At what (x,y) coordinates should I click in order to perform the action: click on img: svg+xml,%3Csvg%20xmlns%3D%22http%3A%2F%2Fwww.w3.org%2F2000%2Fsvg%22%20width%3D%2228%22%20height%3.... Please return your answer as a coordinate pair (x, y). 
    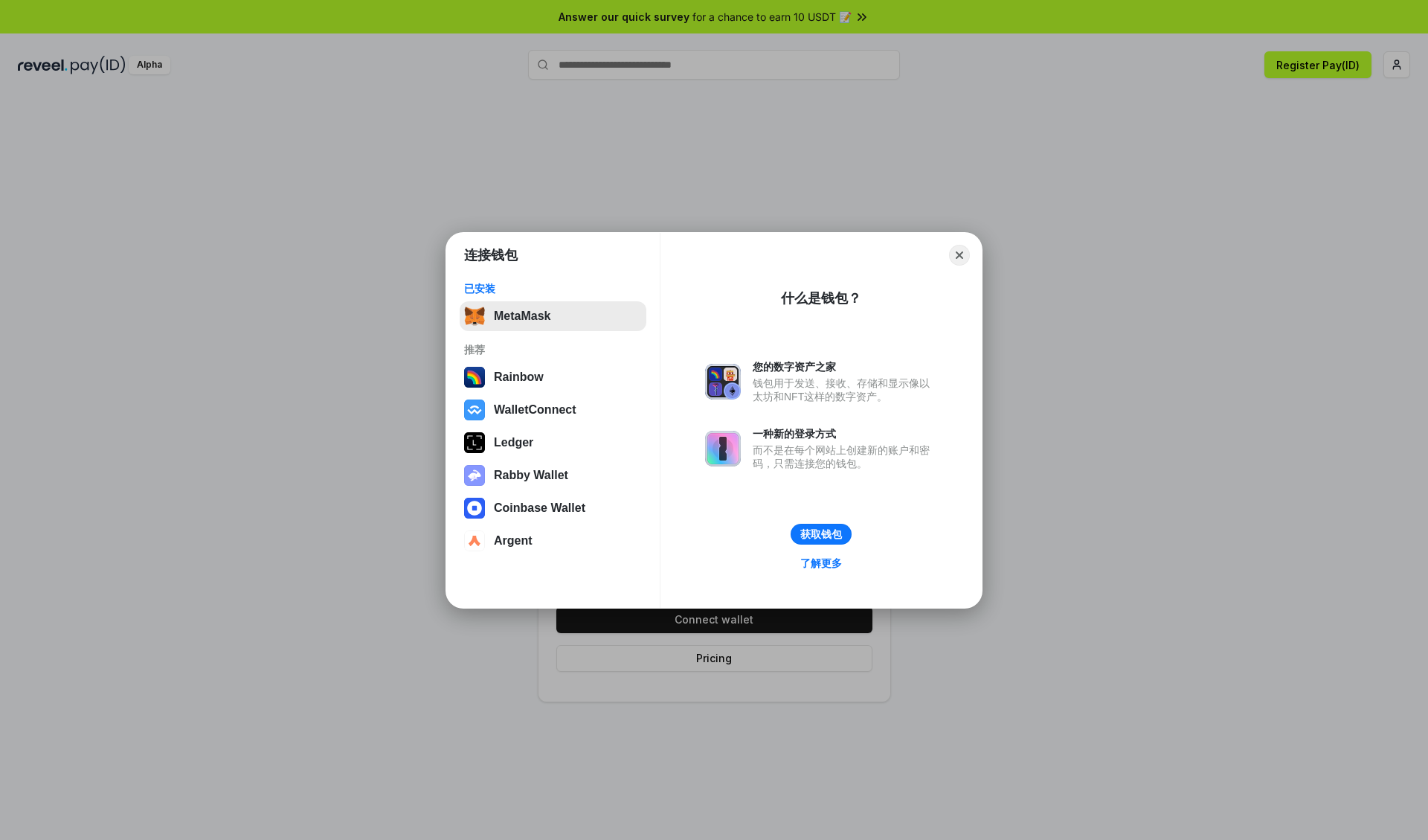
    Looking at the image, I should click on (475, 443).